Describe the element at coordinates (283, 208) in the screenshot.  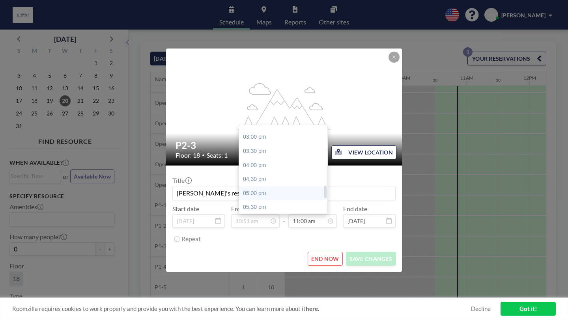
I see `div: 05:30 pm` at that location.